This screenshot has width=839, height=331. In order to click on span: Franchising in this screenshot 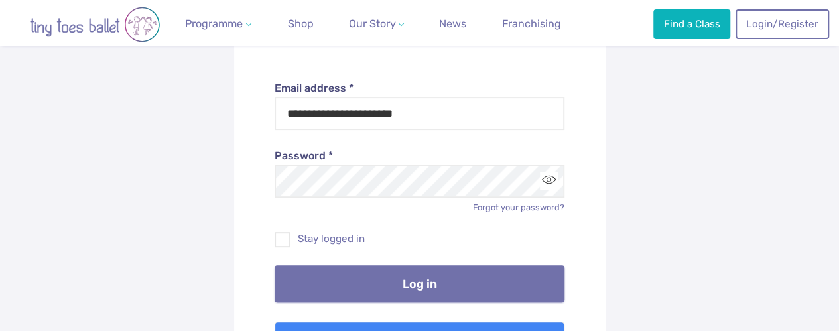, I will do `click(531, 23)`.